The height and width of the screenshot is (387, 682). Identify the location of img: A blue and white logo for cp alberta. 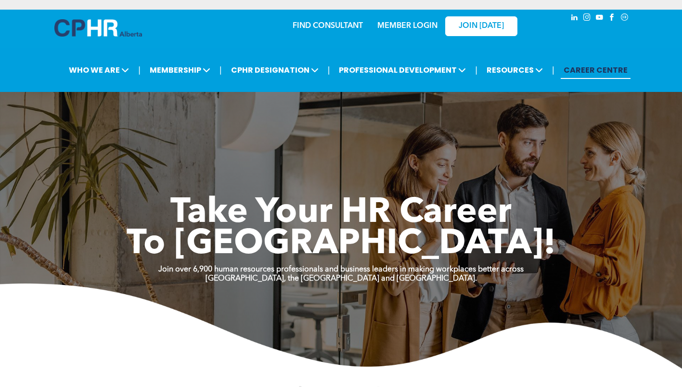
(98, 28).